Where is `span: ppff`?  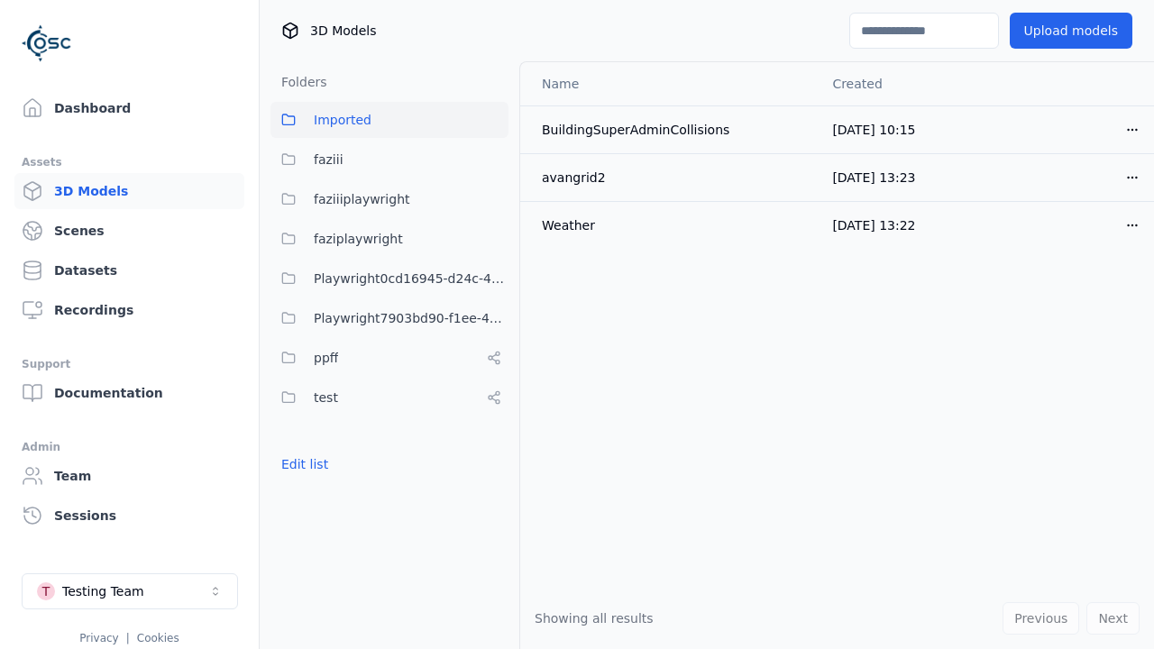 span: ppff is located at coordinates (325, 358).